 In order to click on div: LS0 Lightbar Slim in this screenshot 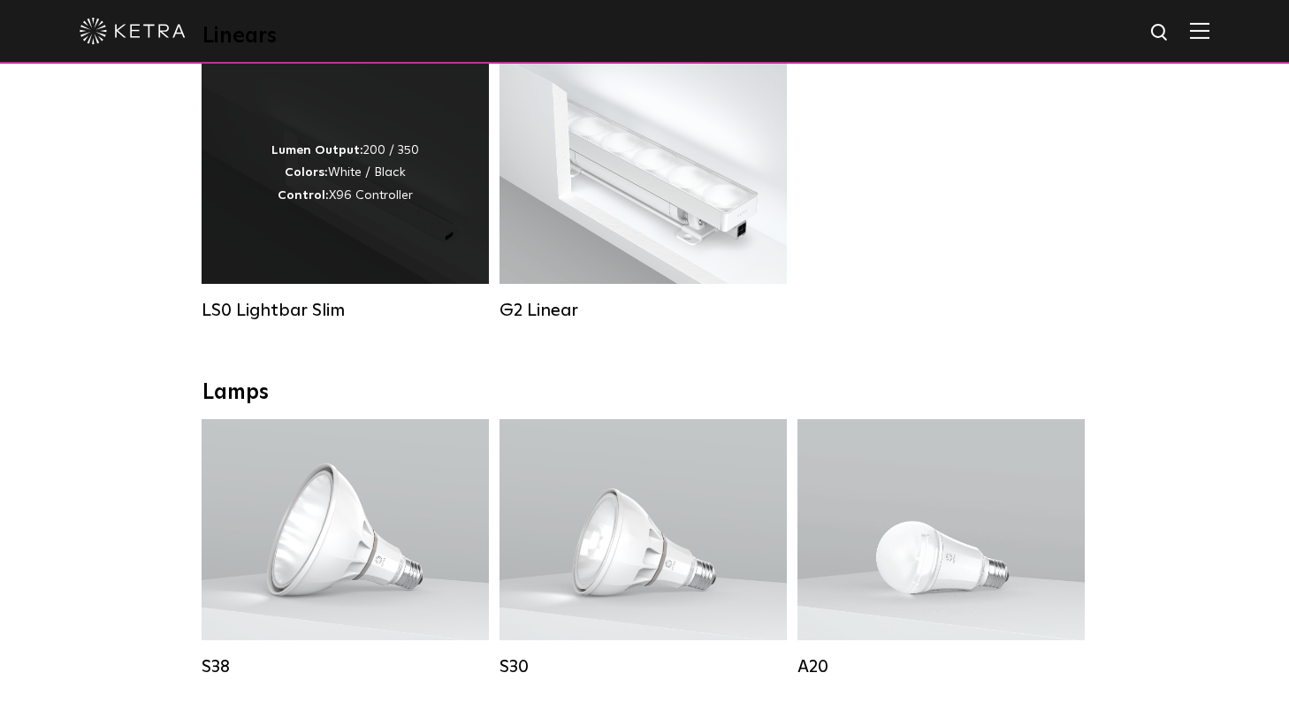, I will do `click(345, 310)`.